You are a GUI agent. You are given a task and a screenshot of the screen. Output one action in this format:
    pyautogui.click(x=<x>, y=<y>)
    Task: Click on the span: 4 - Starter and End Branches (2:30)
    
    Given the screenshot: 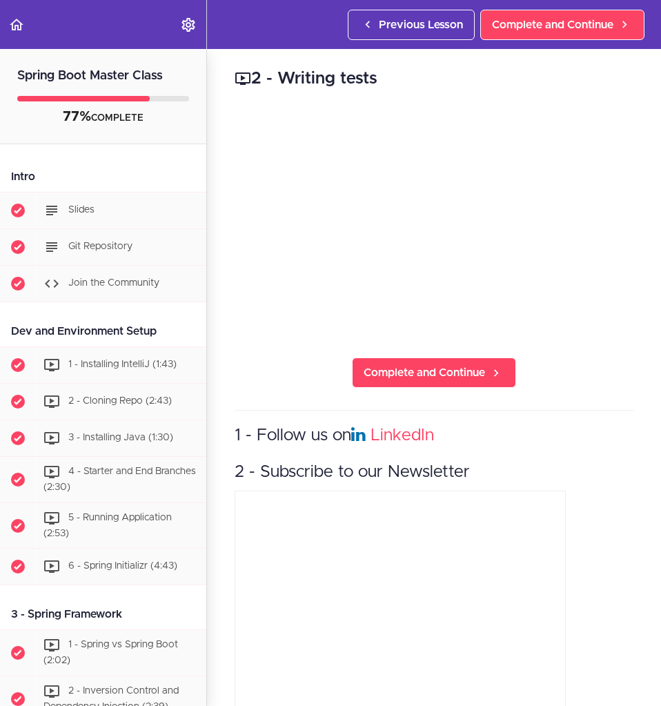 What is the action you would take?
    pyautogui.click(x=119, y=479)
    